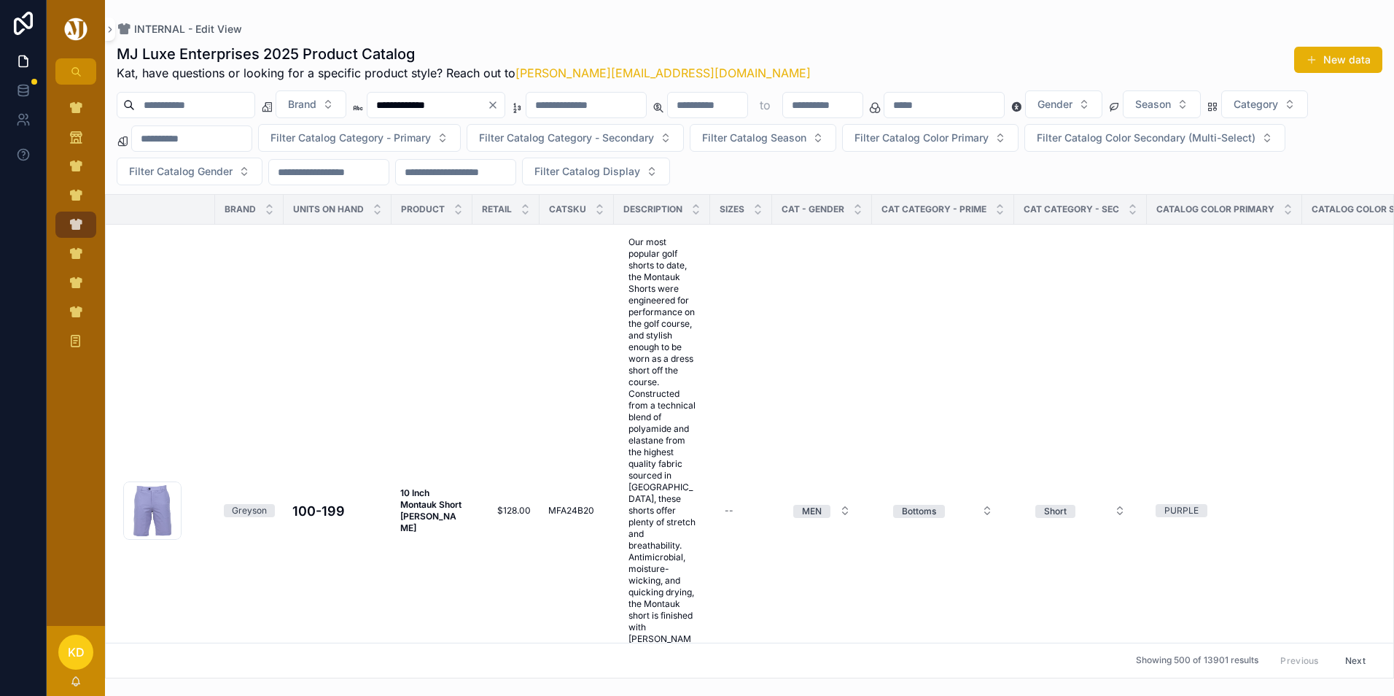 This screenshot has width=1394, height=696. What do you see at coordinates (812, 511) in the screenshot?
I see `div: MEN` at bounding box center [812, 511].